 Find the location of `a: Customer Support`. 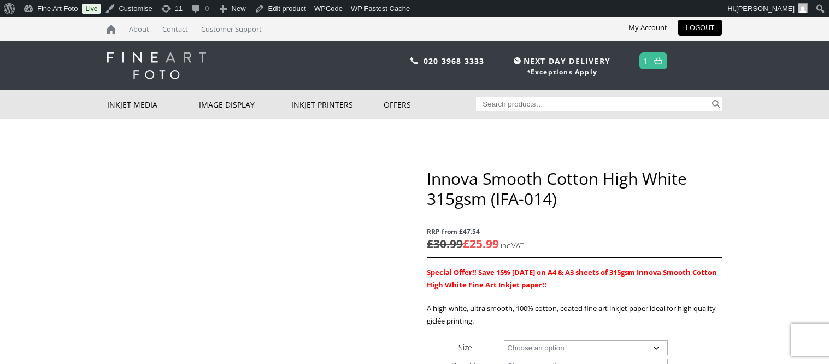

a: Customer Support is located at coordinates (231, 29).